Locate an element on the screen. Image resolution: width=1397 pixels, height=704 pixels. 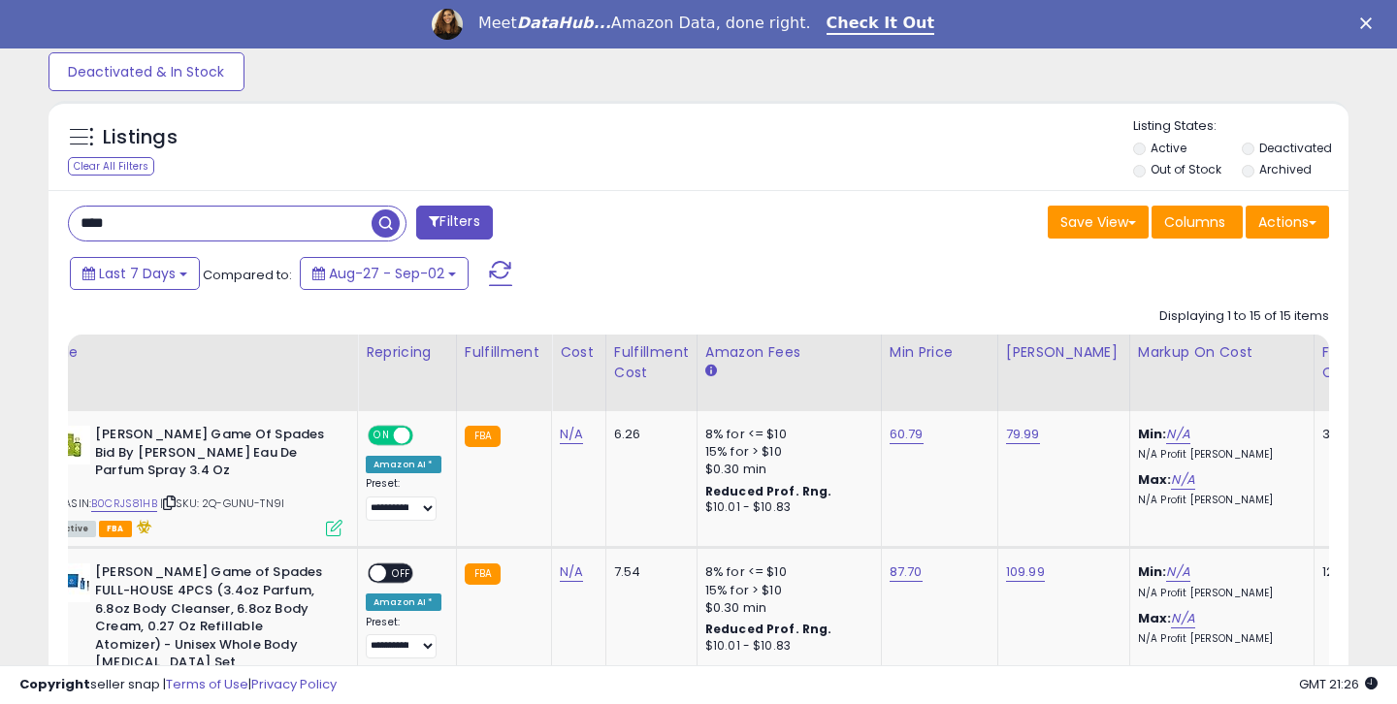
th: The percentage added to the cost of goods (COGS) that forms the calculator for Min & Max prices. is located at coordinates (1221, 372).